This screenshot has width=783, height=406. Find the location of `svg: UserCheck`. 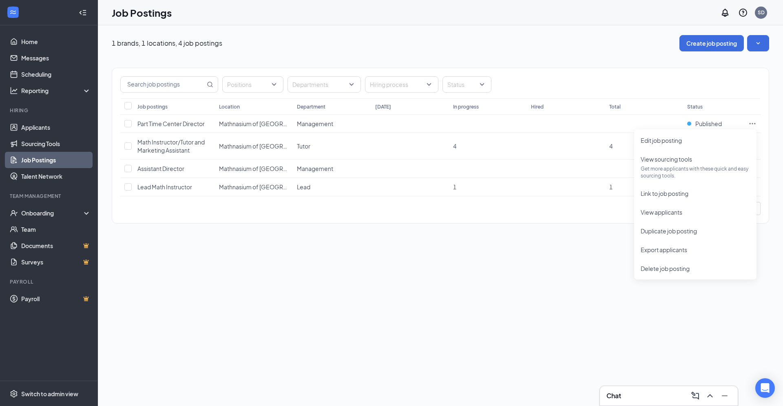

svg: UserCheck is located at coordinates (14, 213).